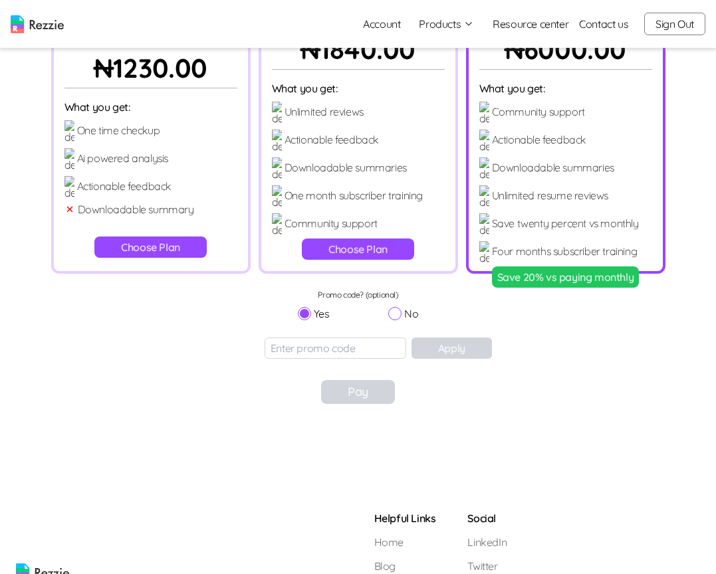 The height and width of the screenshot is (574, 716). Describe the element at coordinates (37, 24) in the screenshot. I see `img: logo` at that location.